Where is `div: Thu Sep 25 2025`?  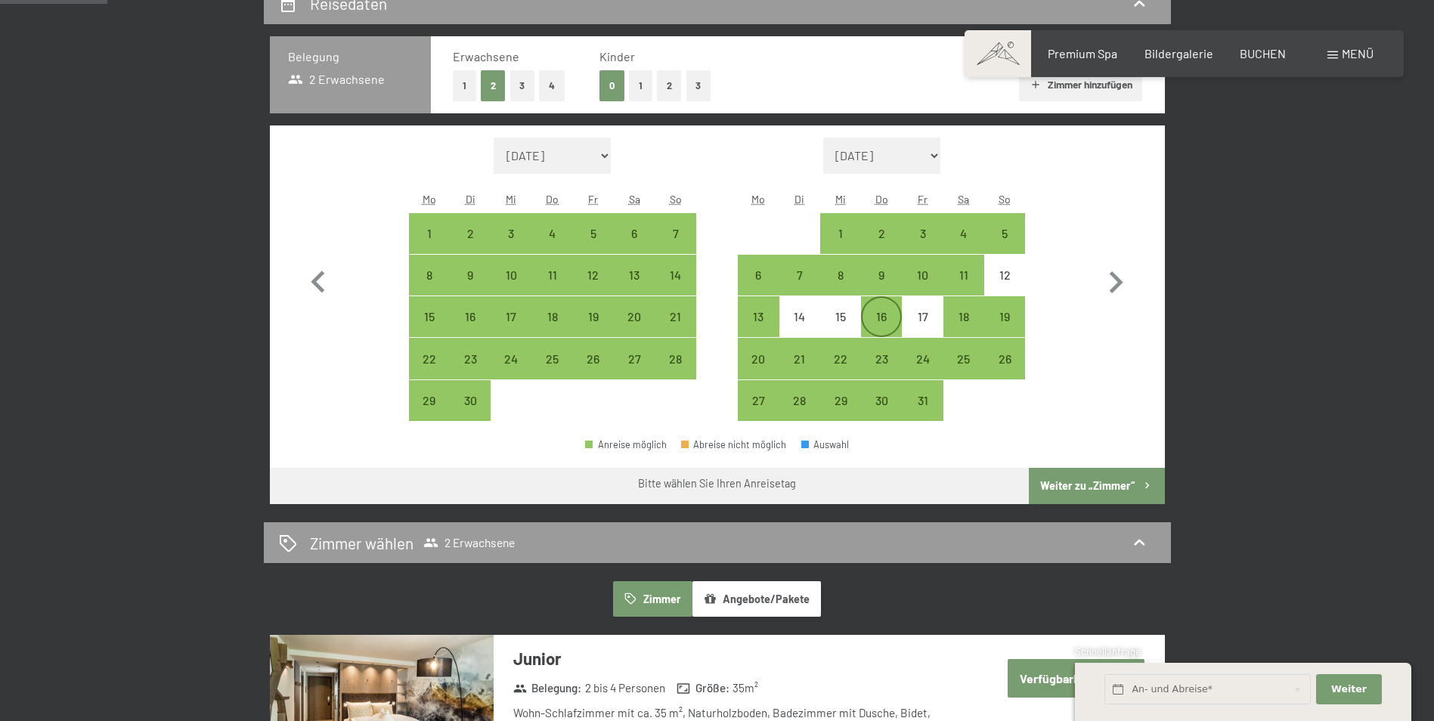 div: Thu Sep 25 2025 is located at coordinates (553, 358).